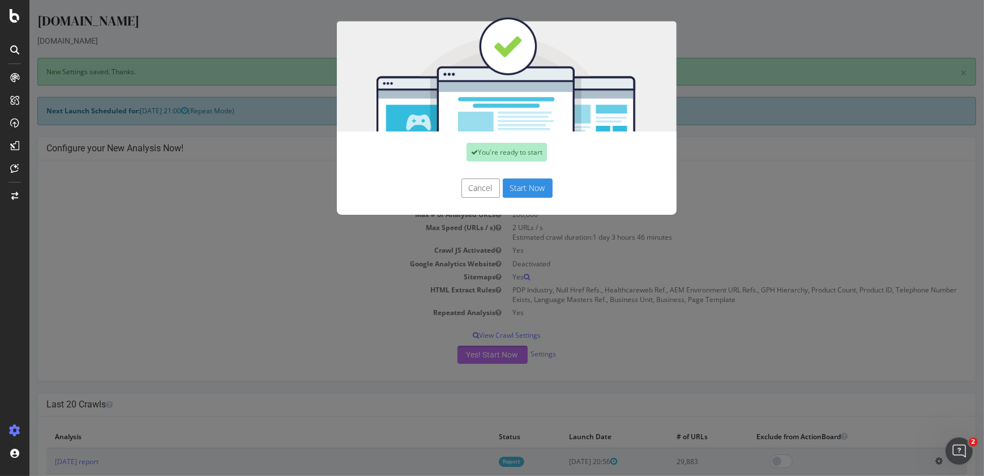 The image size is (984, 476). Describe the element at coordinates (973, 442) in the screenshot. I see `span: 2` at that location.